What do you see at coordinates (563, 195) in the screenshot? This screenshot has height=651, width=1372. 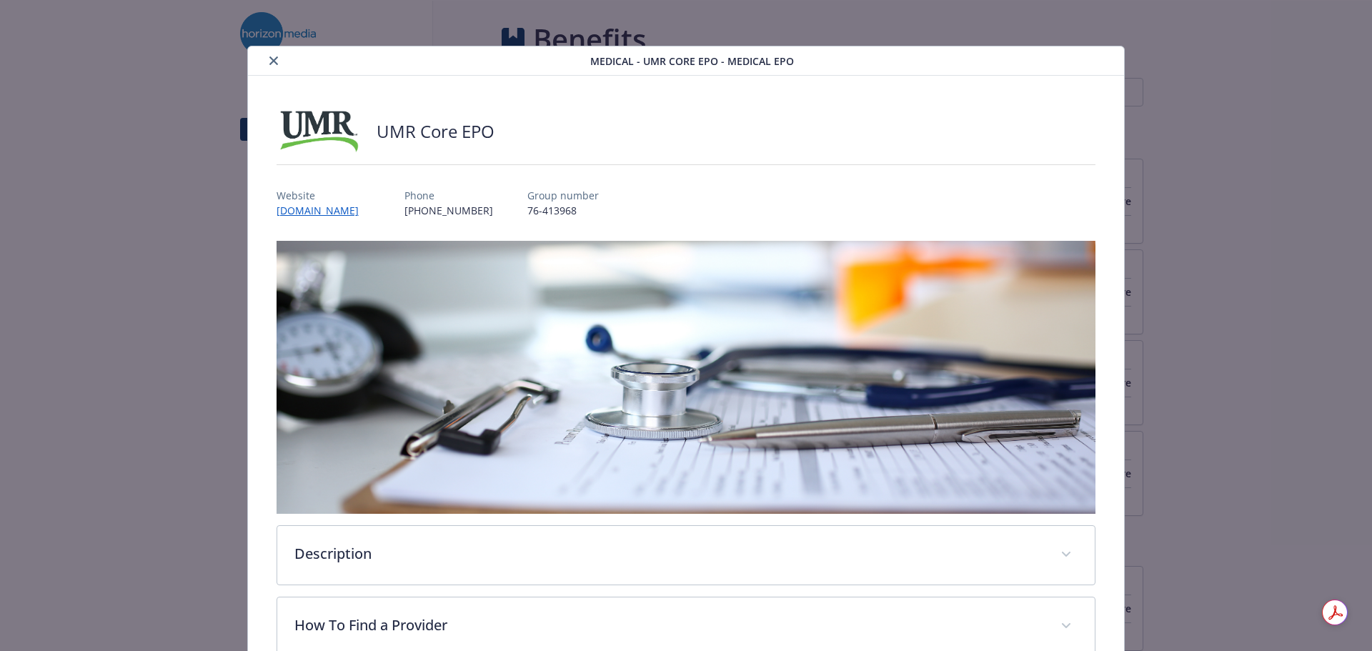 I see `p: Group number` at bounding box center [563, 195].